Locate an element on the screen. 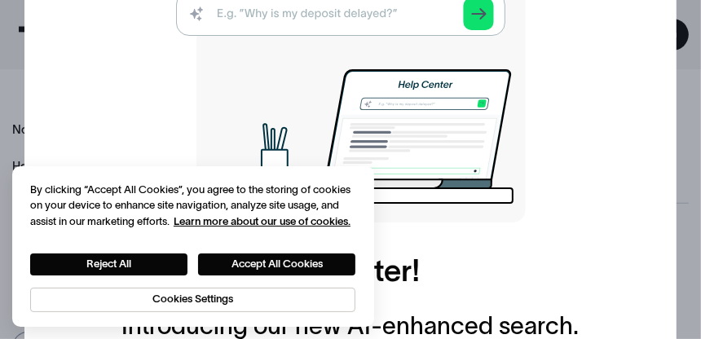 Image resolution: width=701 pixels, height=339 pixels. button: Reject All is located at coordinates (108, 265).